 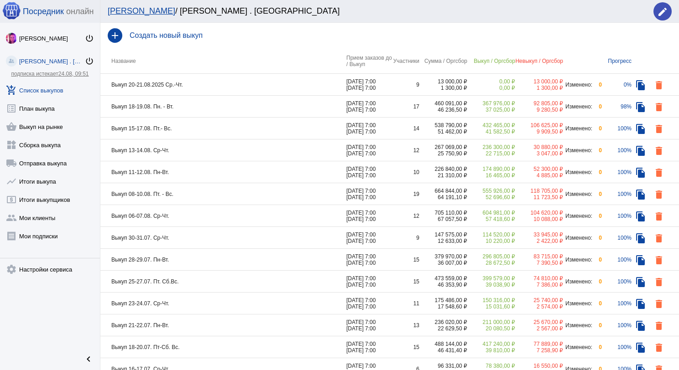 I want to click on td: Выкуп 13-14.08. Ср-Чт., so click(x=223, y=151).